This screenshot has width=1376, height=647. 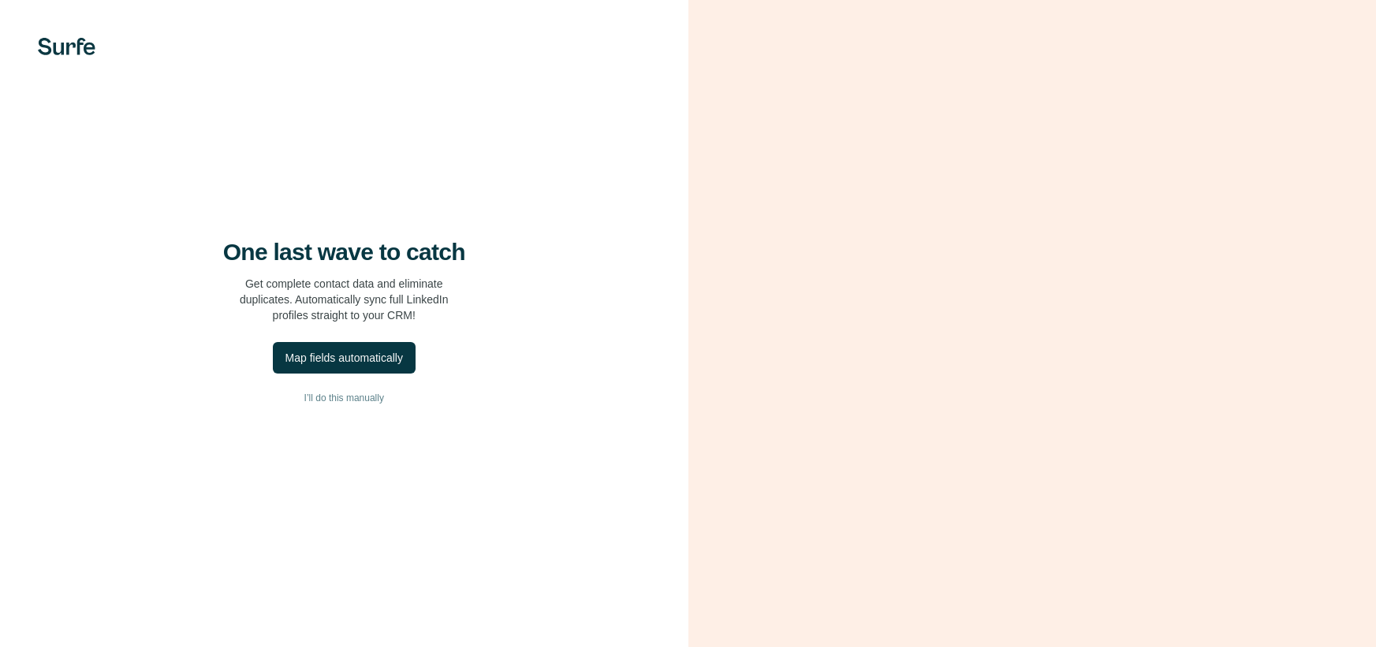 What do you see at coordinates (344, 358) in the screenshot?
I see `div: Map fields automatically` at bounding box center [344, 358].